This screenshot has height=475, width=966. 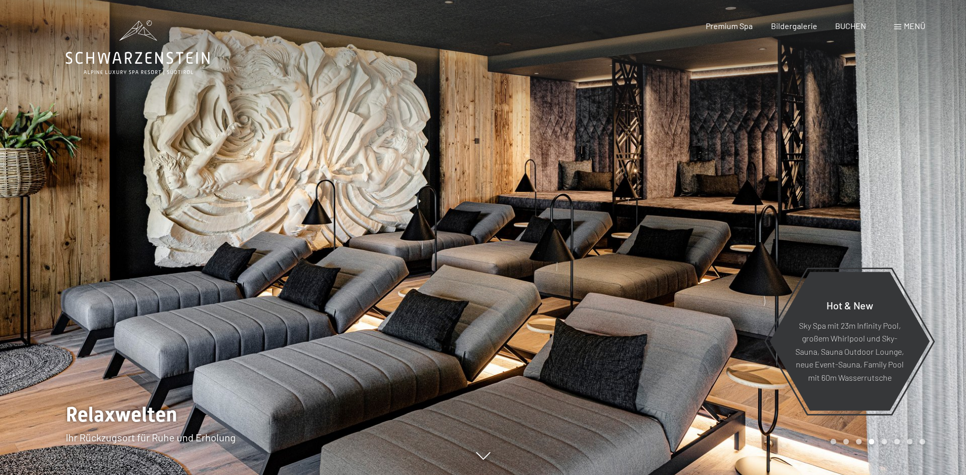 I want to click on div: Carousel Page 5, so click(x=884, y=441).